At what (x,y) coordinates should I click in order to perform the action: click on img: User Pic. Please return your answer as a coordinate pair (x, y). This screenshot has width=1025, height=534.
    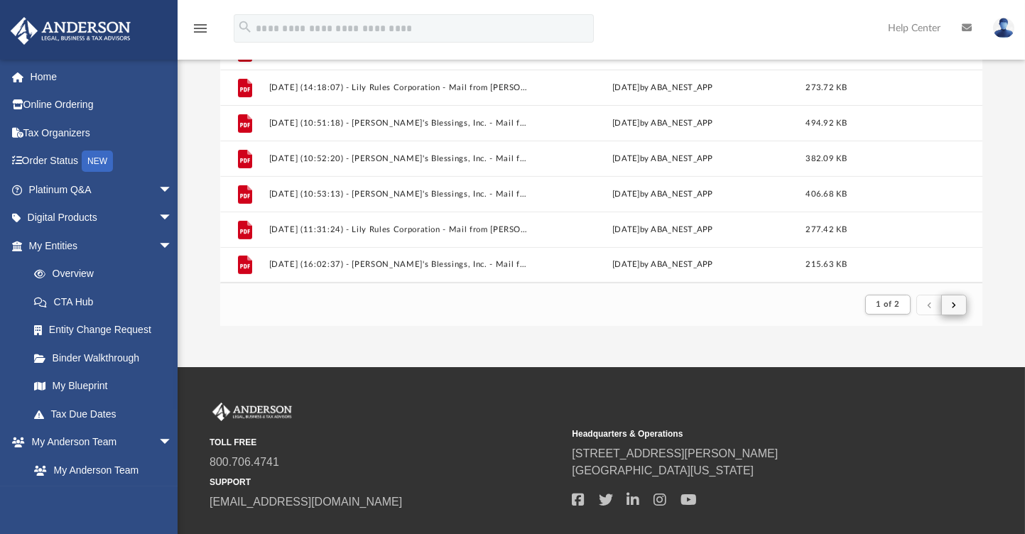
    Looking at the image, I should click on (1004, 28).